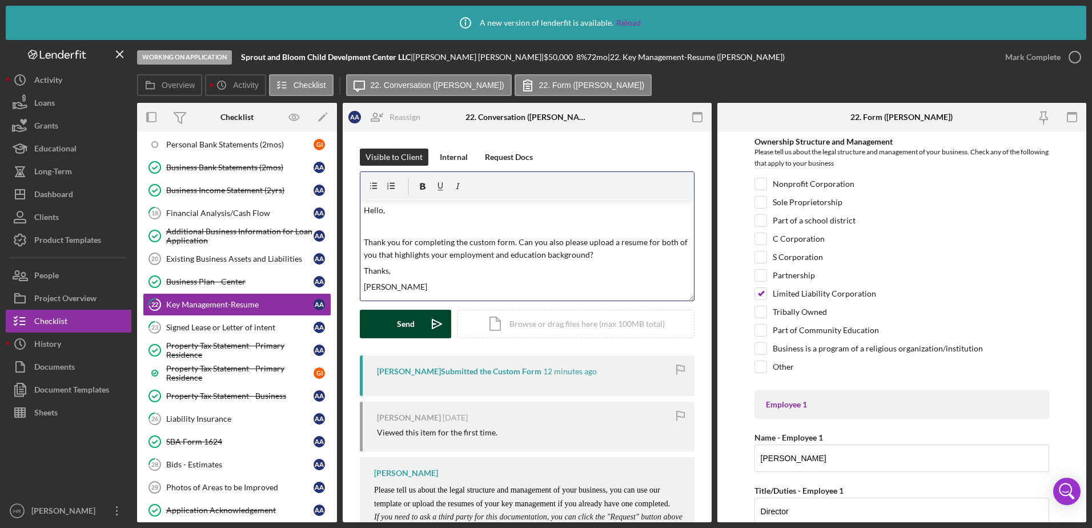  What do you see at coordinates (69, 344) in the screenshot?
I see `button: History` at bounding box center [69, 344].